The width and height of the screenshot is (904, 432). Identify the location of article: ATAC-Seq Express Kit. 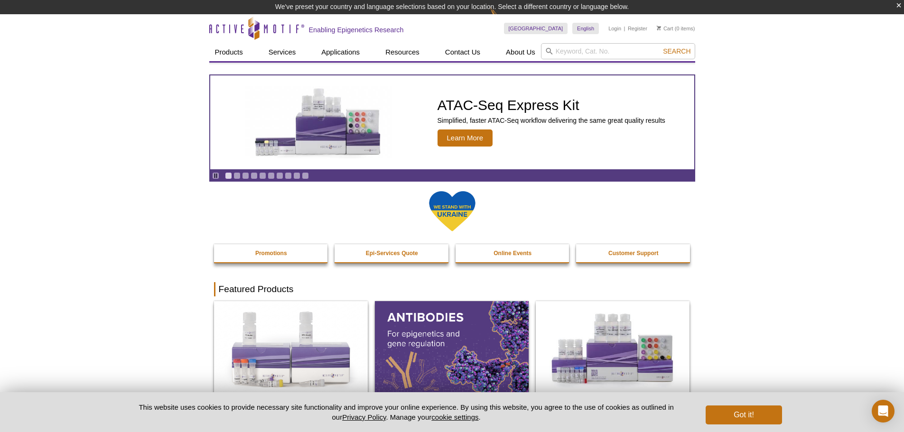
(452, 122).